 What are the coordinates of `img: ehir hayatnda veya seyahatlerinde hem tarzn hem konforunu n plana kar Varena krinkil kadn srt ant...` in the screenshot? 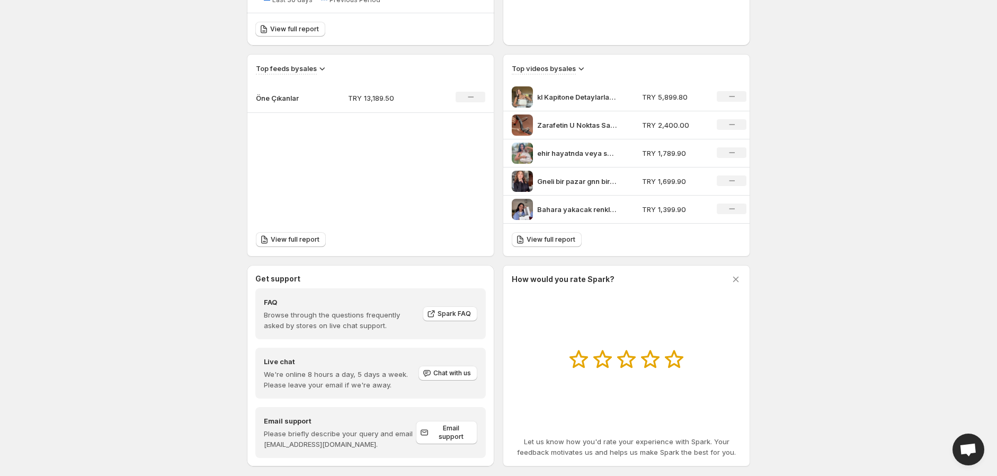 It's located at (522, 153).